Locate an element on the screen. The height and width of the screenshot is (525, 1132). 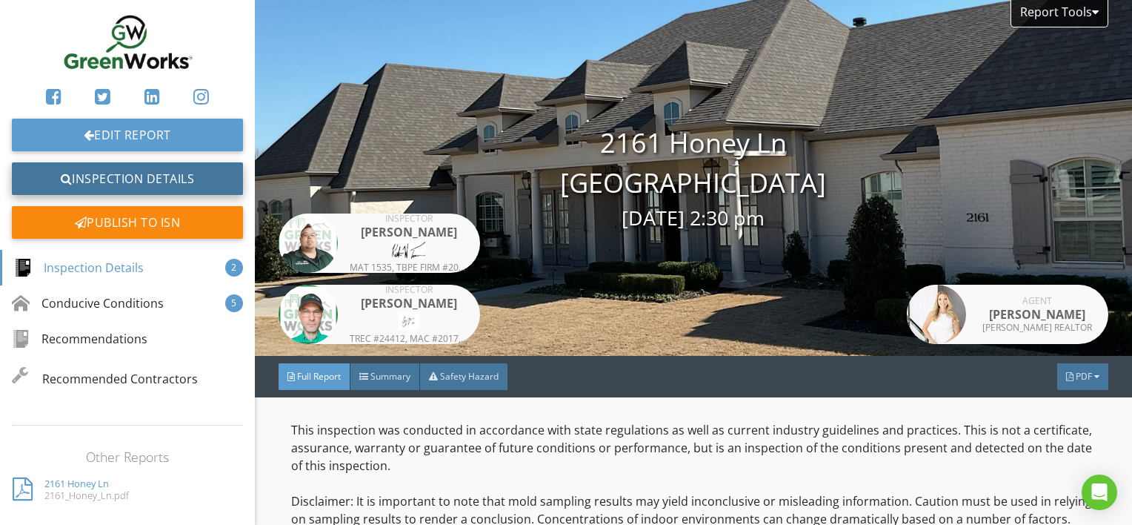
div: Open Intercom Messenger is located at coordinates (1100, 492).